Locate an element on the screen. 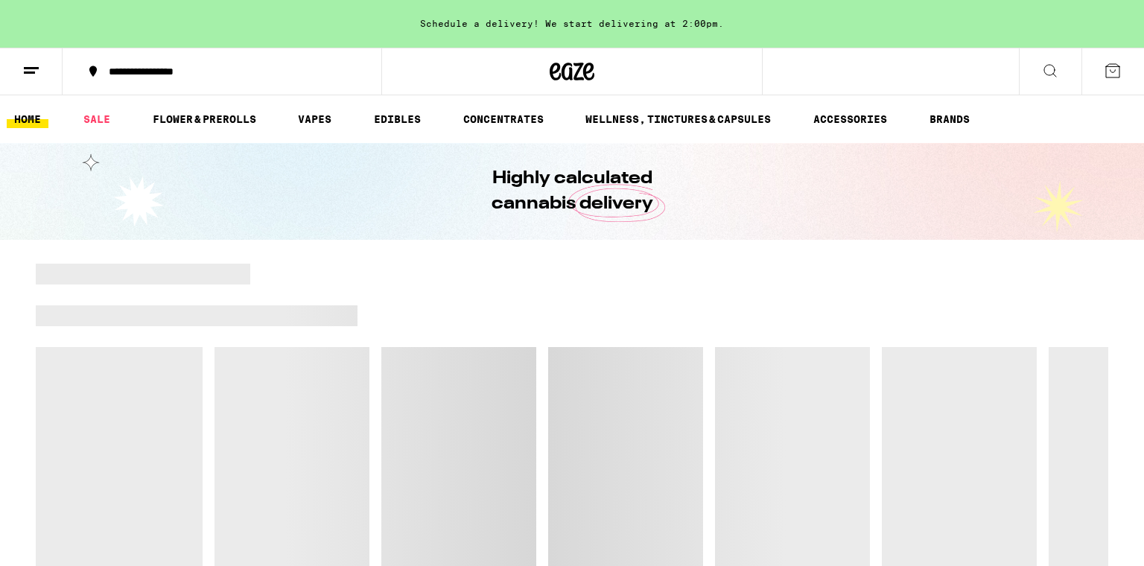 Image resolution: width=1144 pixels, height=566 pixels. a: WELLNESS, TINCTURES & CAPSULES is located at coordinates (678, 119).